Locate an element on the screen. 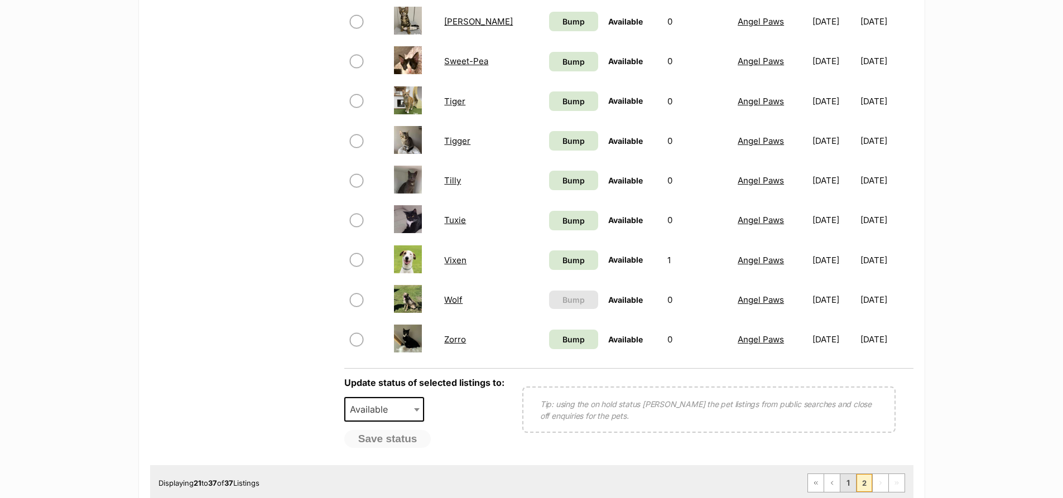 Image resolution: width=1063 pixels, height=498 pixels. span: Last page is located at coordinates (896, 483).